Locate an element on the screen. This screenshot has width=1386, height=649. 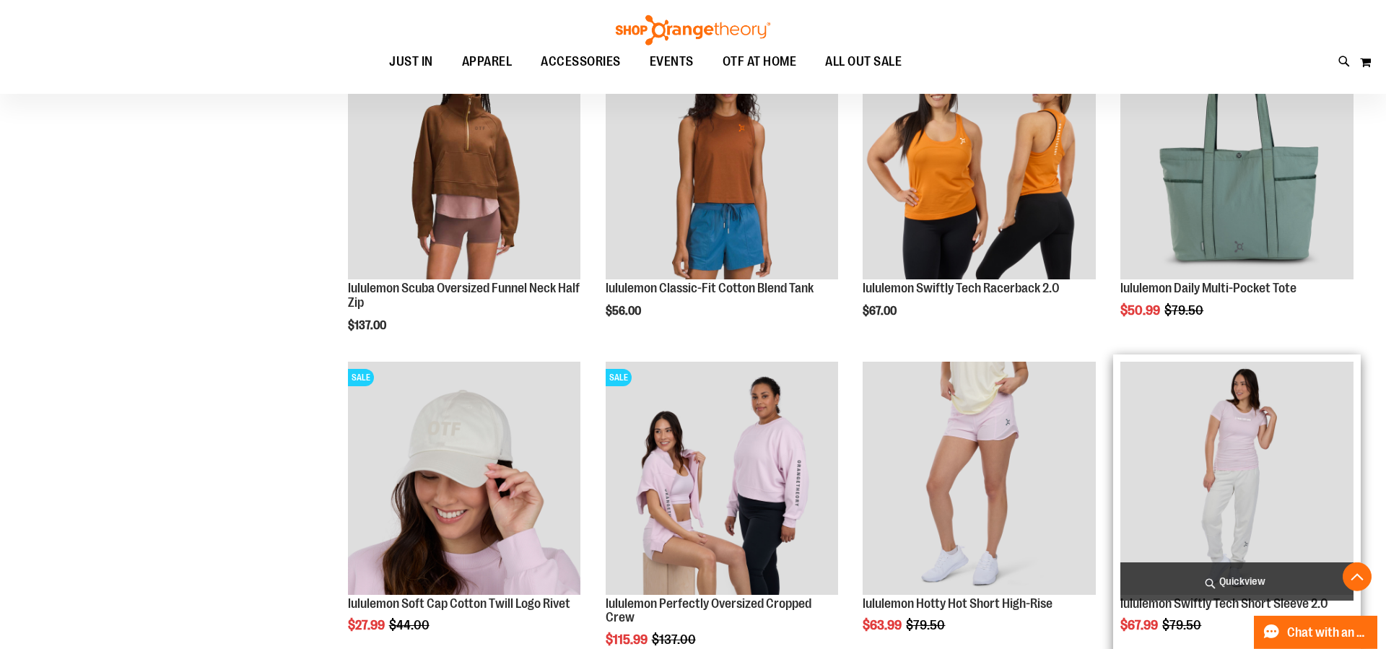
img: OTF lululemon Soft Cap Cotton Twill Logo Rivet Khaki is located at coordinates (464, 478).